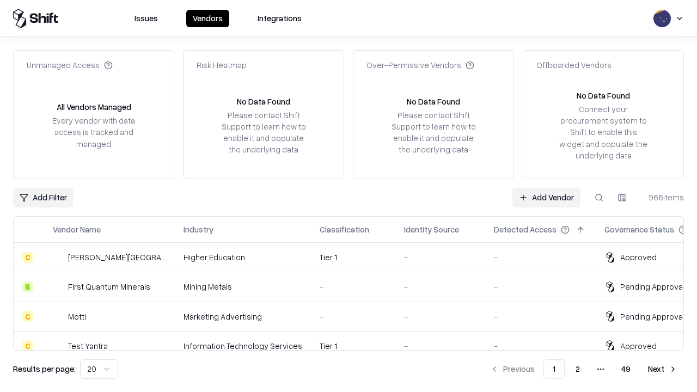 The image size is (697, 392). I want to click on div: Mining Metals, so click(243, 286).